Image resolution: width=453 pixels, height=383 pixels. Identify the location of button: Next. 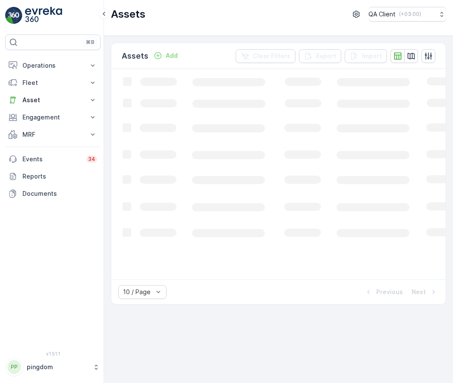
(425, 292).